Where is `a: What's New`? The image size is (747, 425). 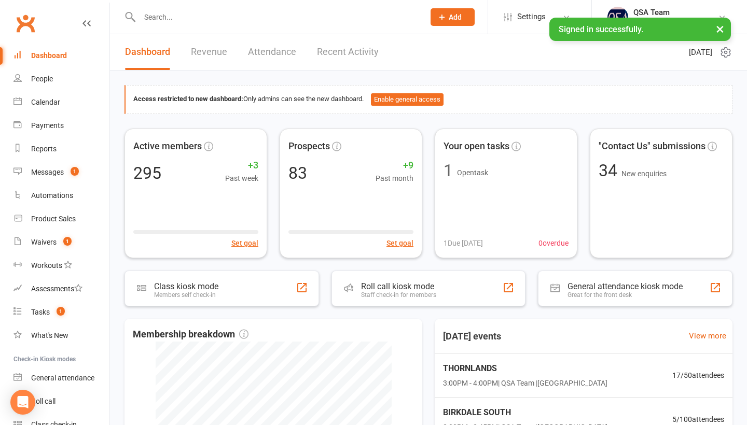
a: What's New is located at coordinates (61, 336).